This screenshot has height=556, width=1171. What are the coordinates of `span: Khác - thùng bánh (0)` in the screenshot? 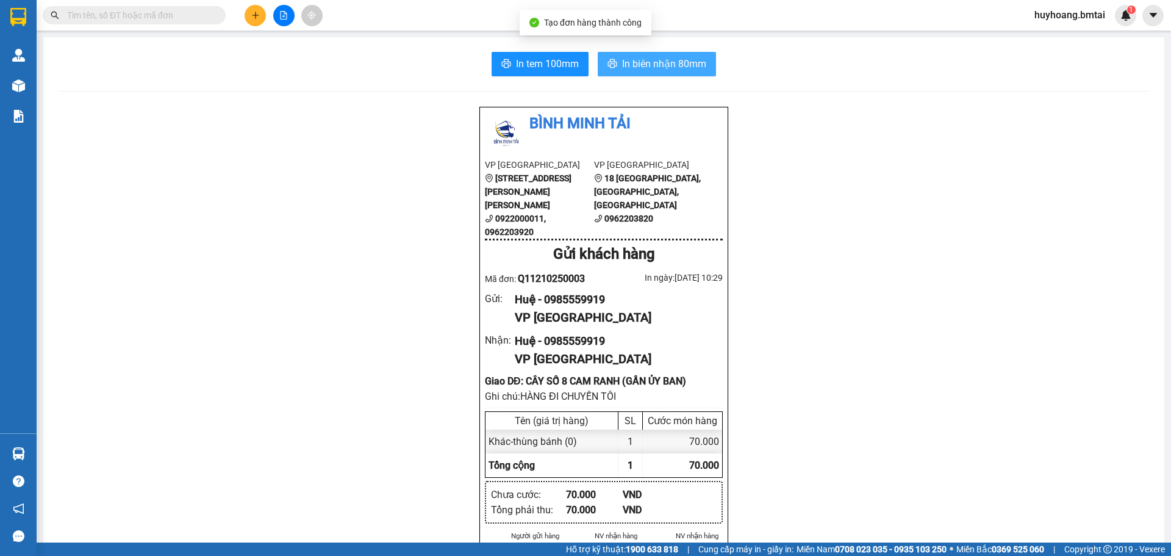 It's located at (533, 441).